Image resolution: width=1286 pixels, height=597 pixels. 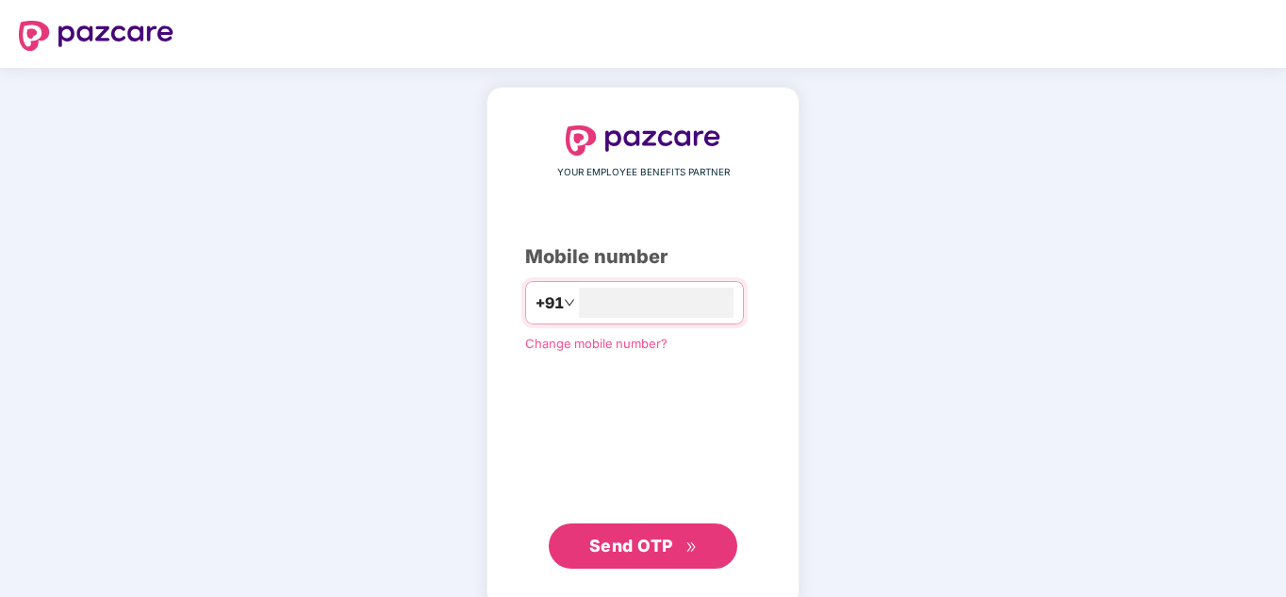 What do you see at coordinates (550, 303) in the screenshot?
I see `span: +91` at bounding box center [550, 303].